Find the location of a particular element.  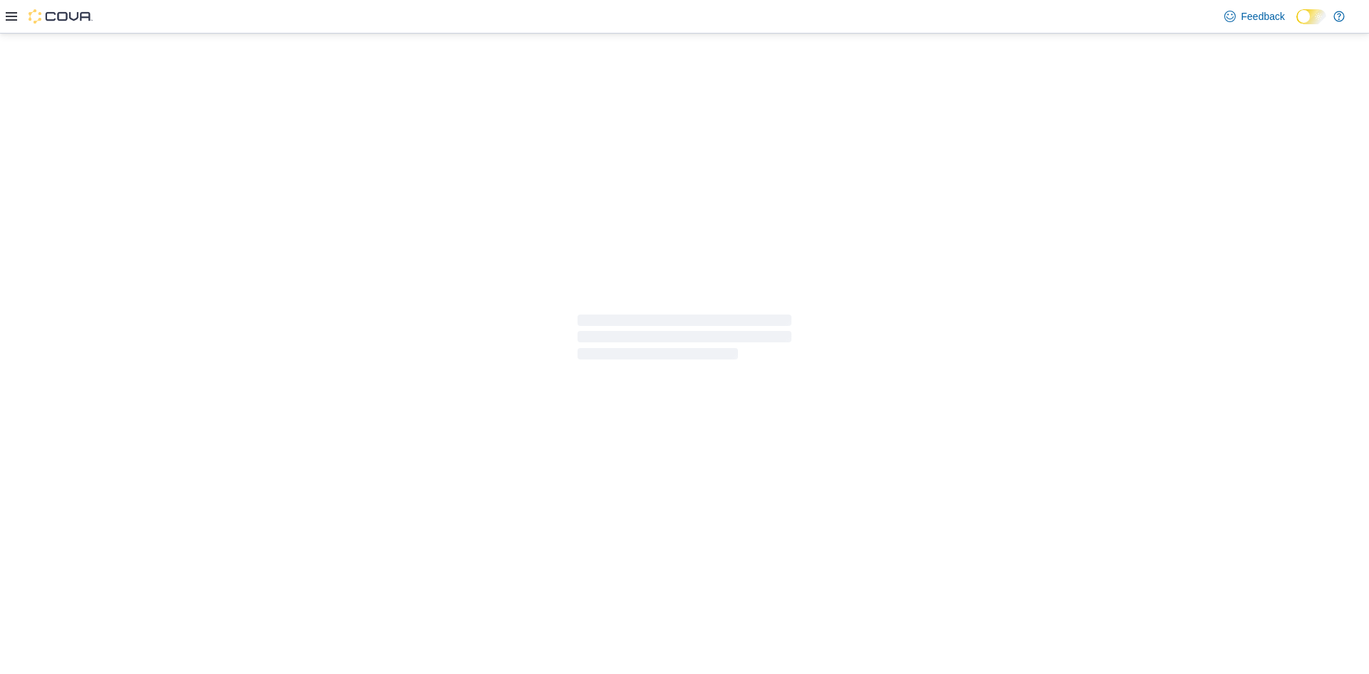

span: Loading is located at coordinates (685, 340).